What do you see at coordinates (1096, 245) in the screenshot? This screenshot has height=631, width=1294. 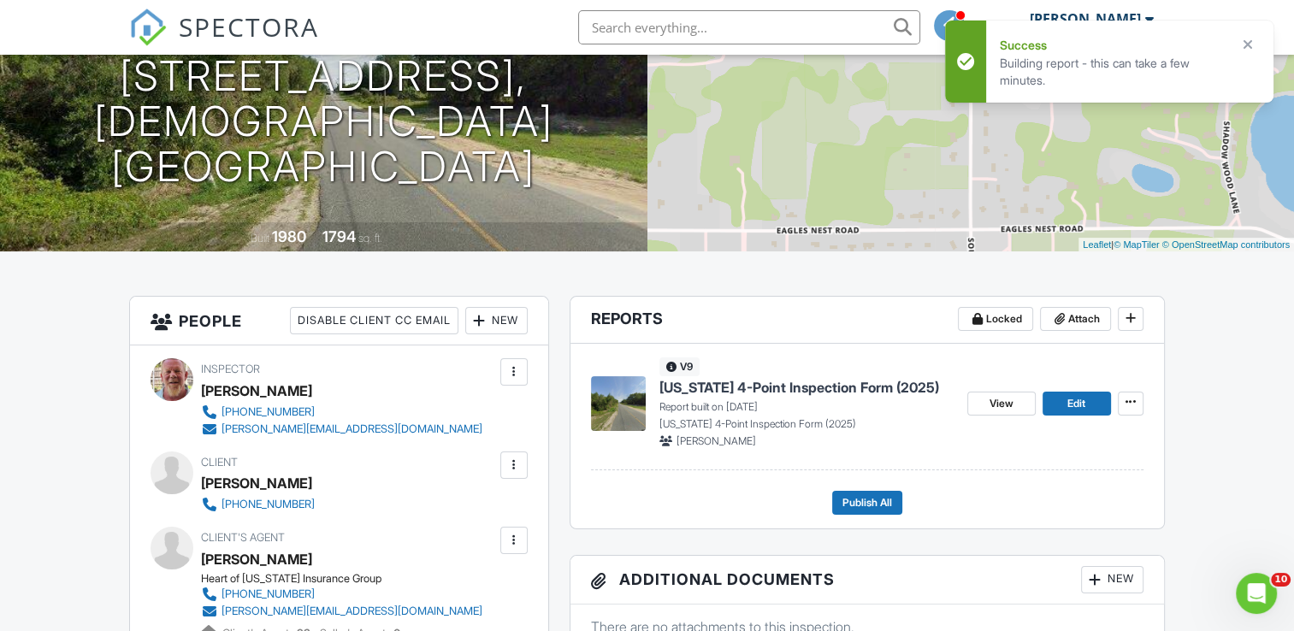 I see `a: Leaflet` at bounding box center [1096, 245].